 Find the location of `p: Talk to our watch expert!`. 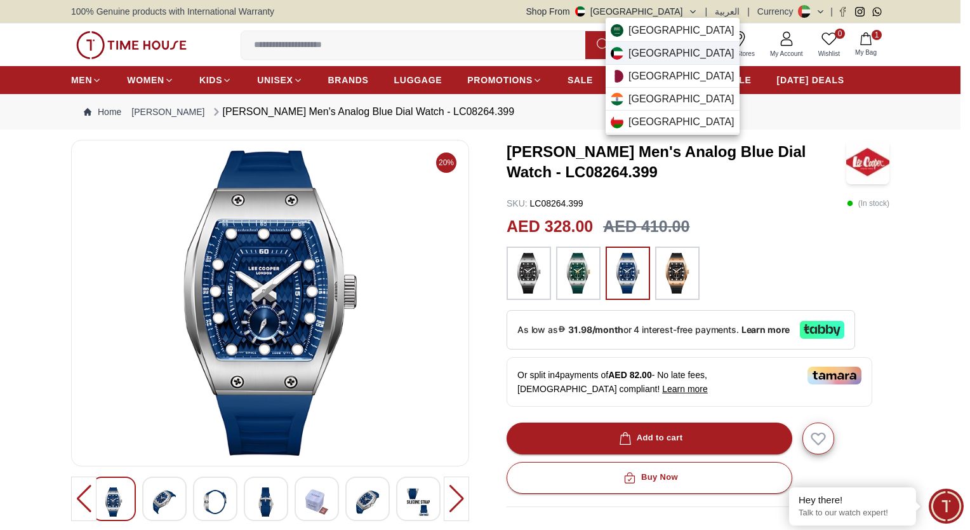

p: Talk to our watch expert! is located at coordinates (853, 512).